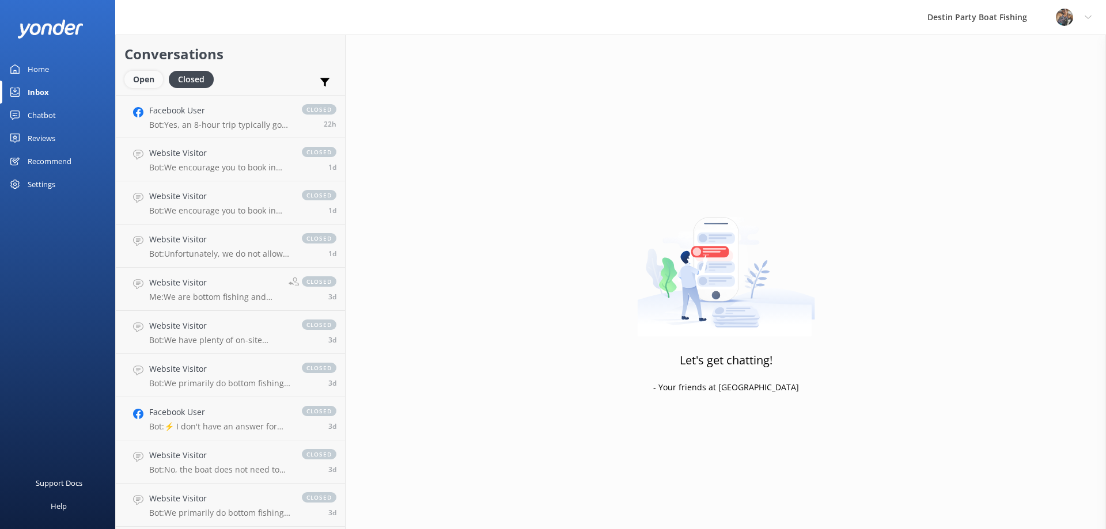  Describe the element at coordinates (332, 513) in the screenshot. I see `span: Aug 31 2025 01:41pm (UTC -05:00) America/Cancun` at that location.